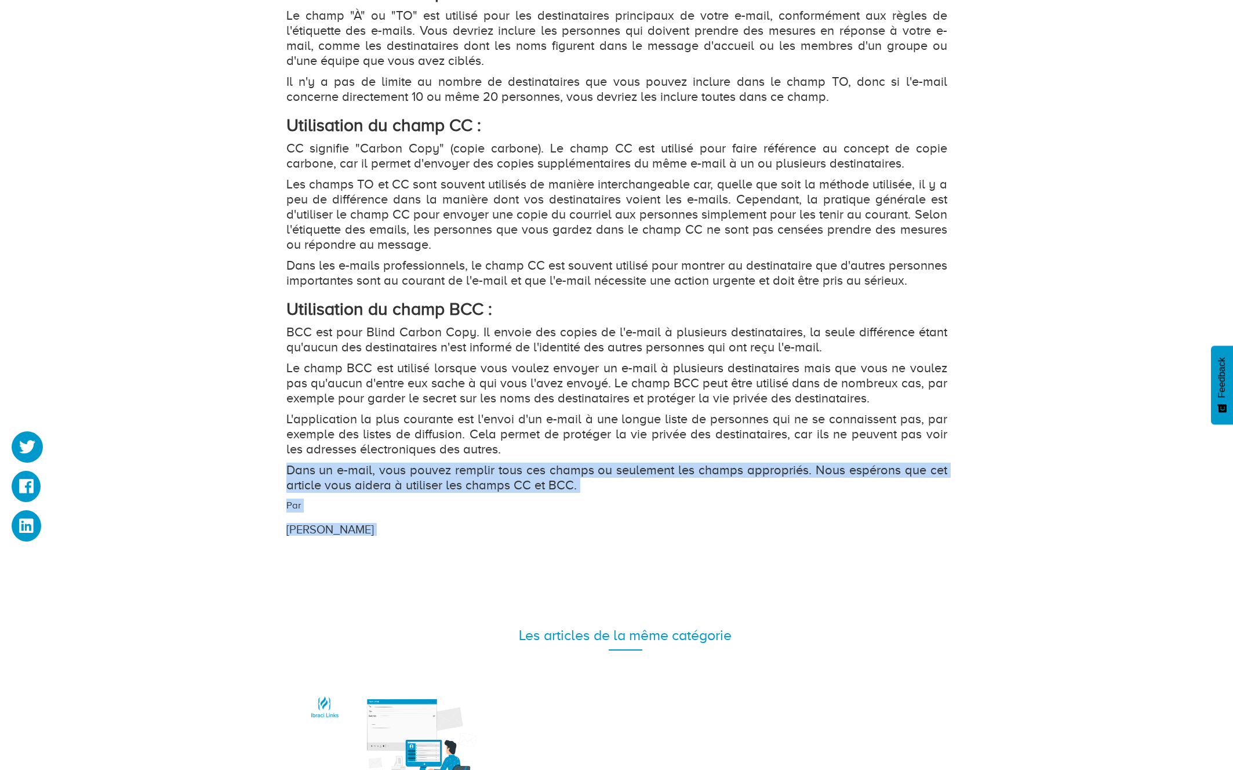 This screenshot has width=1233, height=770. What do you see at coordinates (617, 38) in the screenshot?
I see `p: Le champ "À" ou "TO" est utilisé pour les destinataires principaux de votre e-mail, conformément ...` at bounding box center [617, 38].